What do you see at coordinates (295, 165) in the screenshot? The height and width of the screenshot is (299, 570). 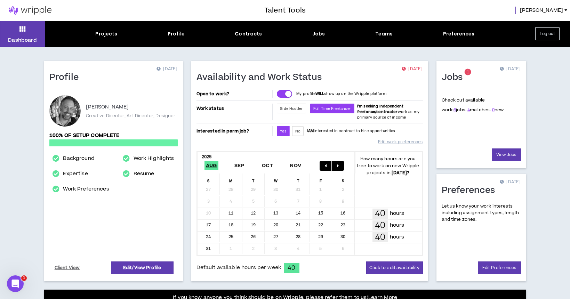 I see `span: Nov` at bounding box center [295, 165].